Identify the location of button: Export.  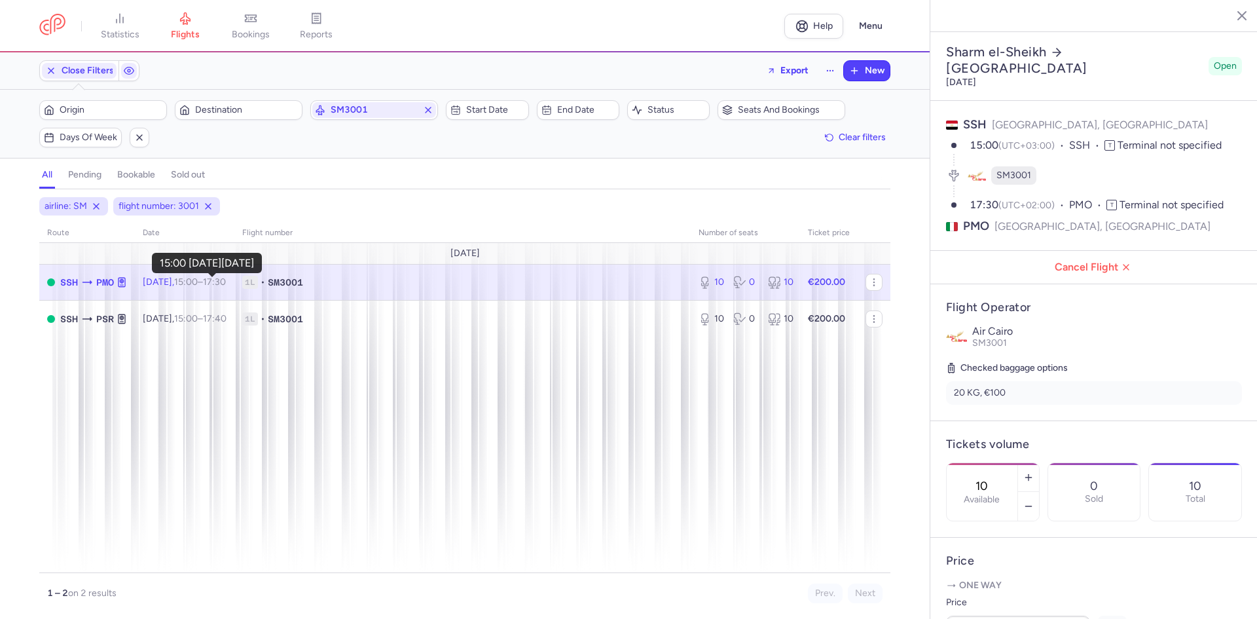
(788, 71).